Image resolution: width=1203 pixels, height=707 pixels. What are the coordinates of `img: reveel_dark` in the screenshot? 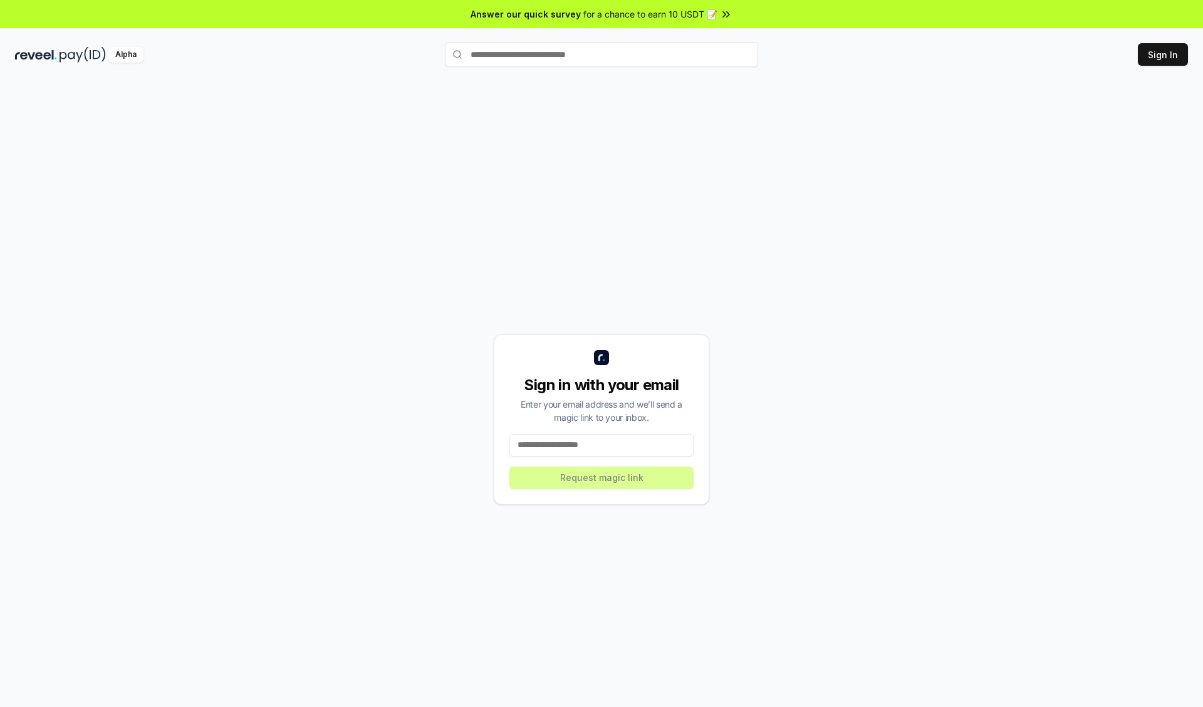 It's located at (36, 54).